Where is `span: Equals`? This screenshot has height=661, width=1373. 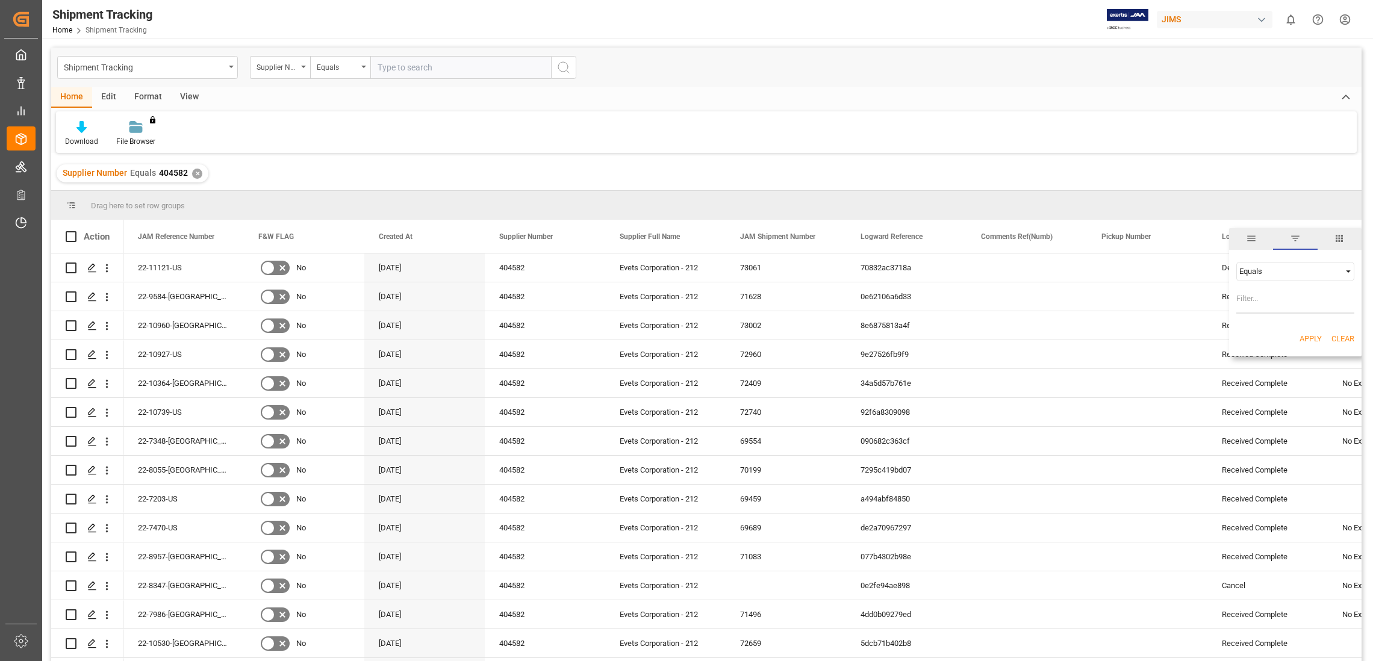
span: Equals is located at coordinates (143, 173).